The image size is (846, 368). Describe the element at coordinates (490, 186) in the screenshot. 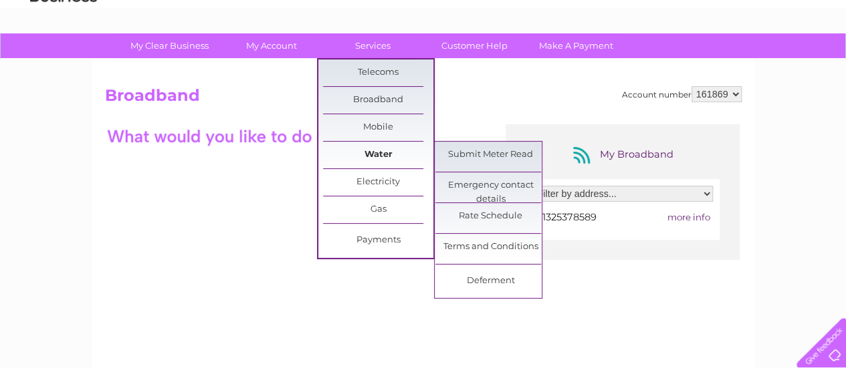

I see `a: Emergency contact details` at that location.